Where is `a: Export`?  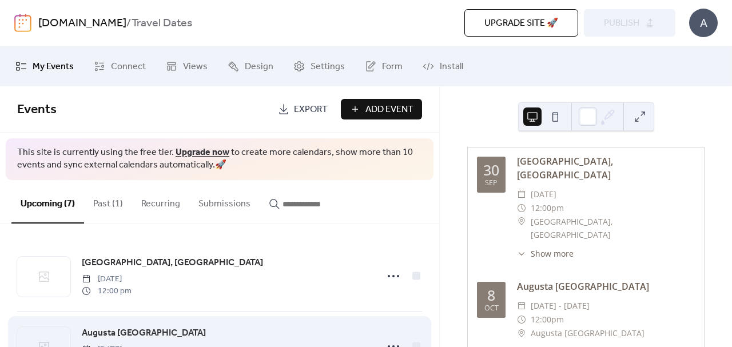 a: Export is located at coordinates (302, 109).